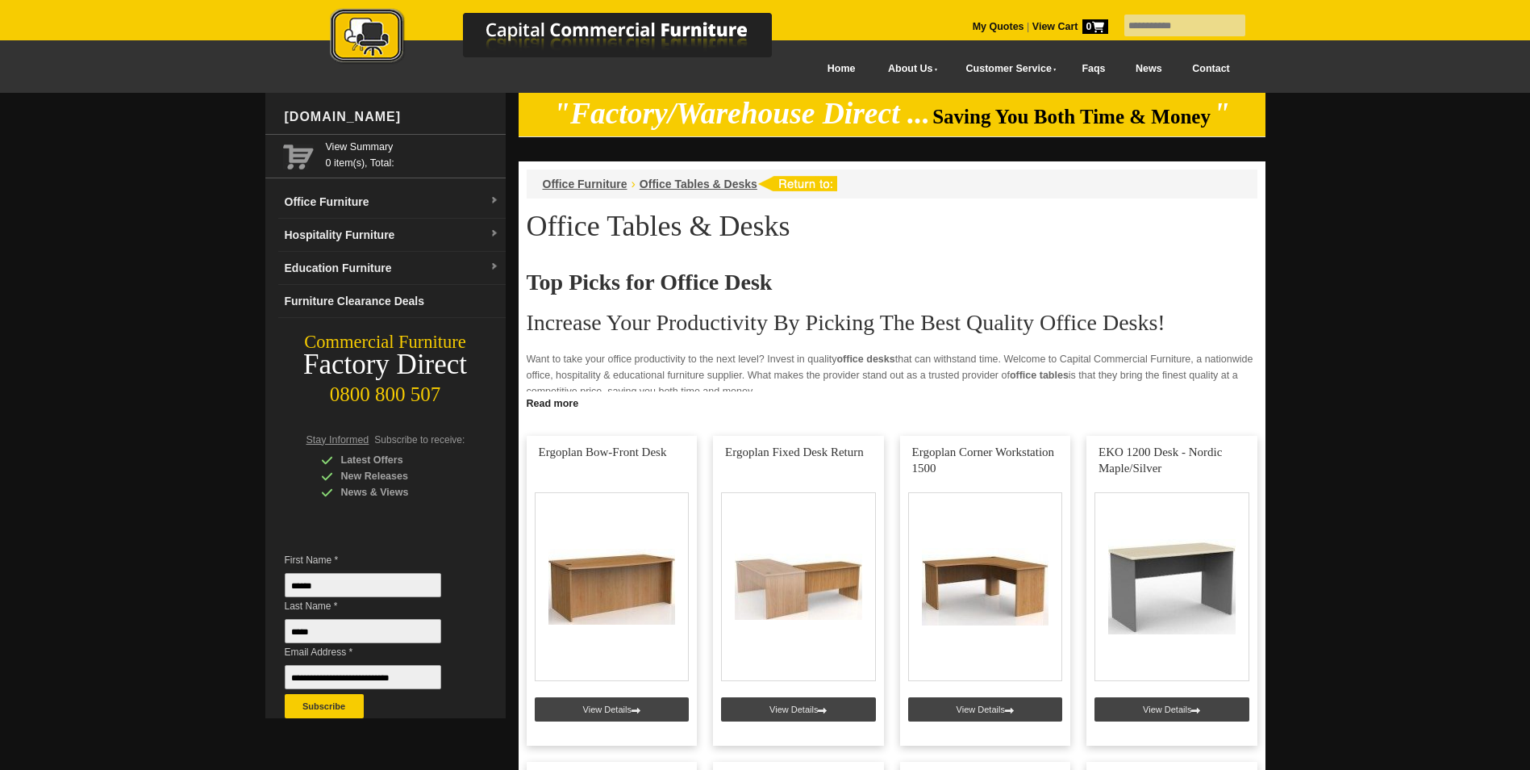 The image size is (1530, 770). I want to click on button: Subscribe, so click(324, 706).